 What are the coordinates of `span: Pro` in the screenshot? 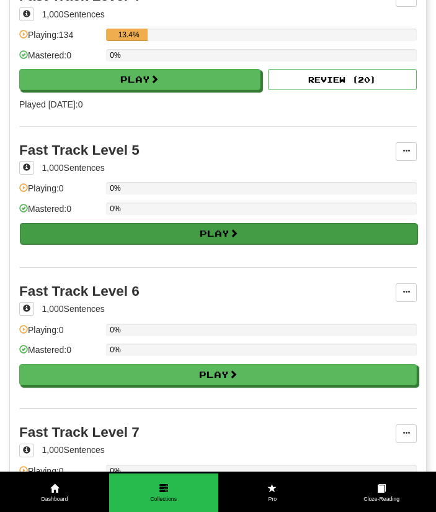 It's located at (273, 499).